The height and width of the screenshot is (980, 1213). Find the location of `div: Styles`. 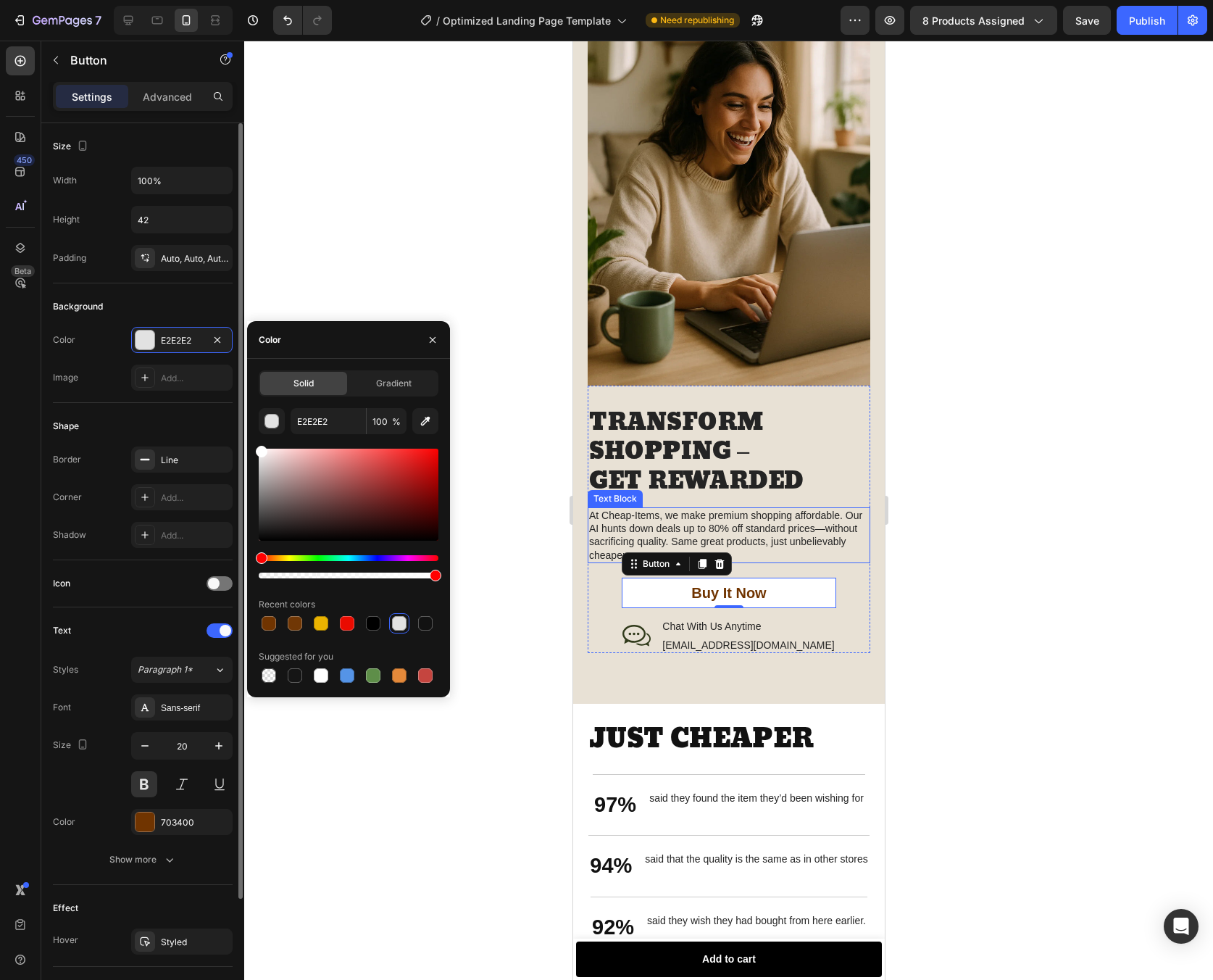

div: Styles is located at coordinates (65, 670).